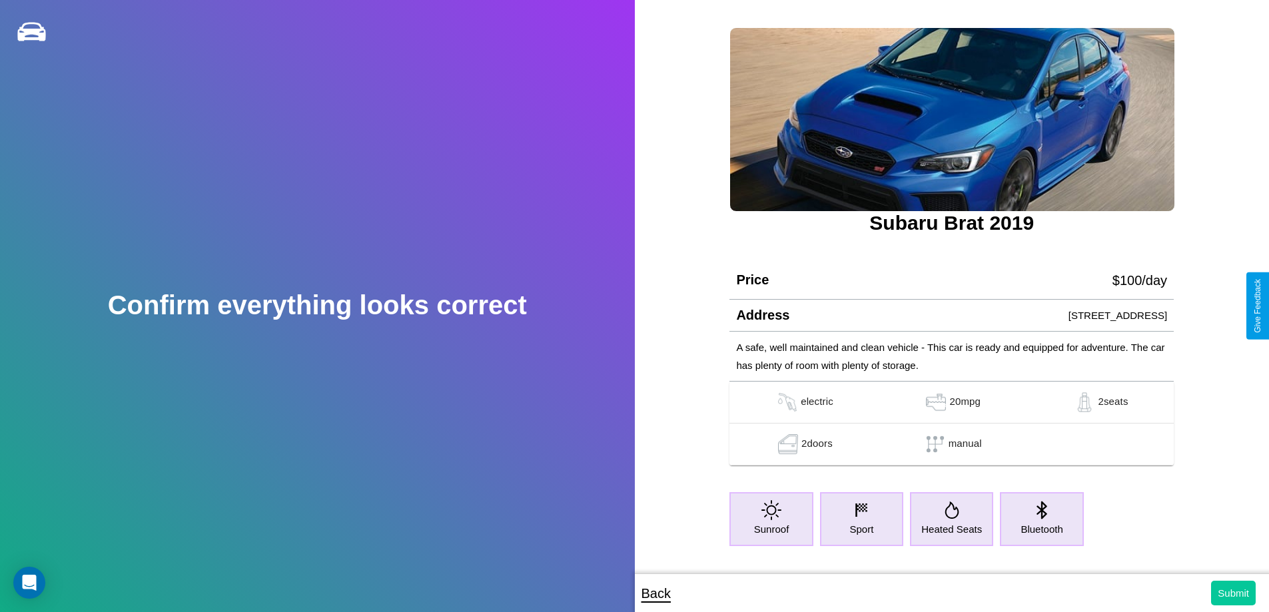 The image size is (1269, 612). I want to click on h4: Price, so click(752, 280).